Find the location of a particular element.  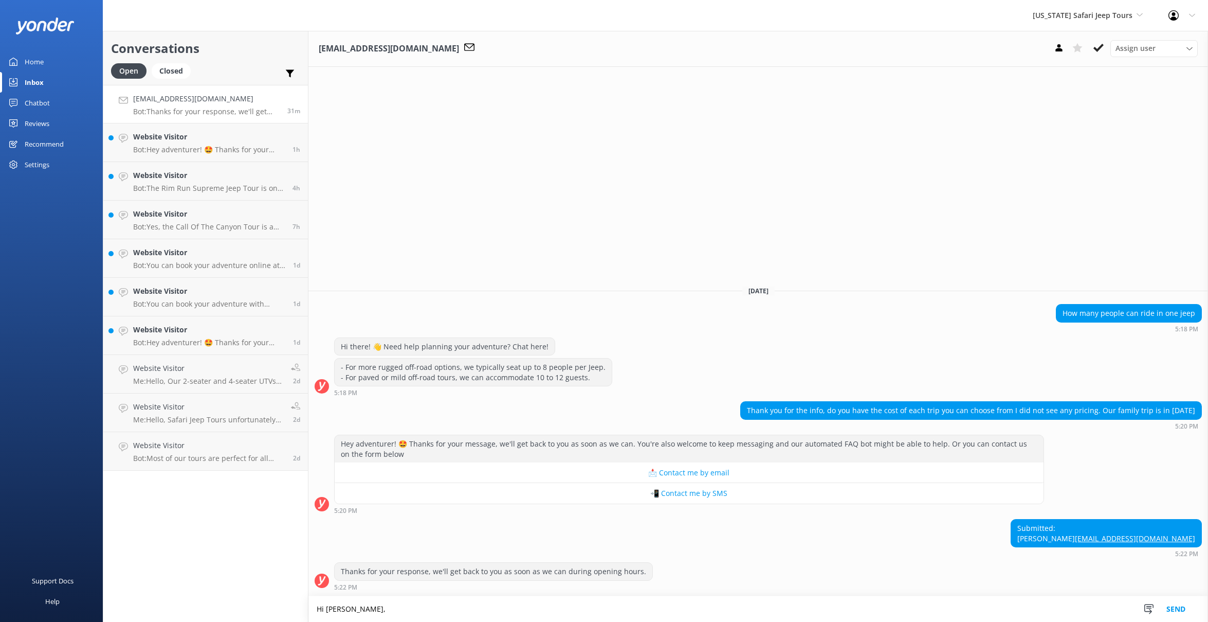

div: Hi there! 👋 Need help planning your adventure? Chat here! is located at coordinates (445, 347).